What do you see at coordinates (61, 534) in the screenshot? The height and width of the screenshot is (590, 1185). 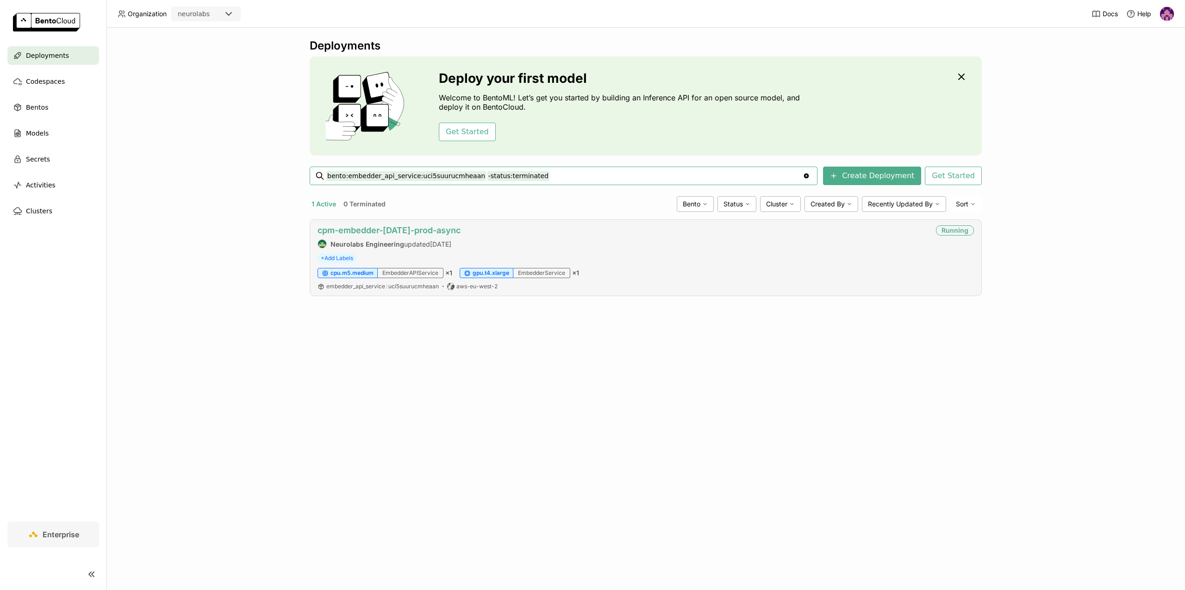 I see `span: Enterprise` at bounding box center [61, 534].